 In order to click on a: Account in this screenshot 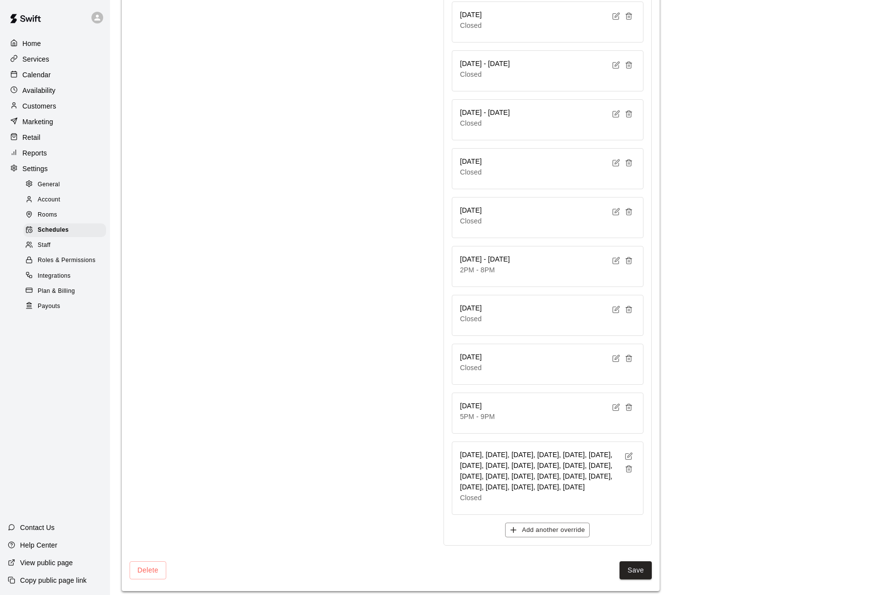, I will do `click(66, 199)`.